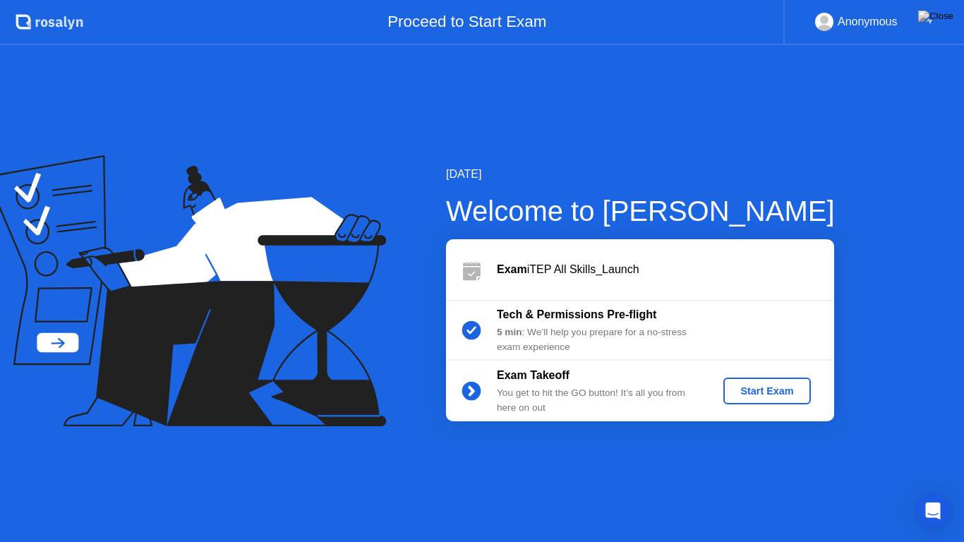 The height and width of the screenshot is (542, 964). What do you see at coordinates (766, 391) in the screenshot?
I see `button: Start Exam` at bounding box center [766, 391].